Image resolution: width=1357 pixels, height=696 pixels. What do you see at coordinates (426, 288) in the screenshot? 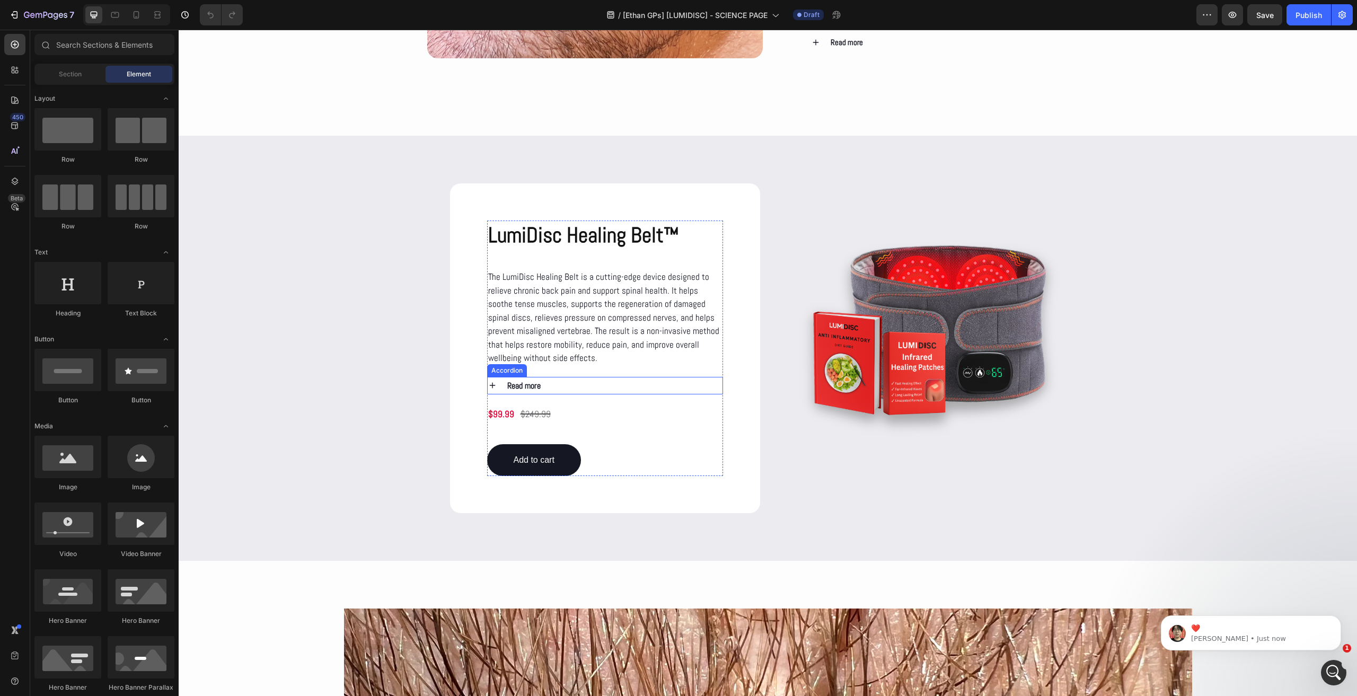
I see `p: The LumiDisc Healing Belt is a cutting-edge device designed to relieve chronic back pain and supp...` at bounding box center [426, 288].